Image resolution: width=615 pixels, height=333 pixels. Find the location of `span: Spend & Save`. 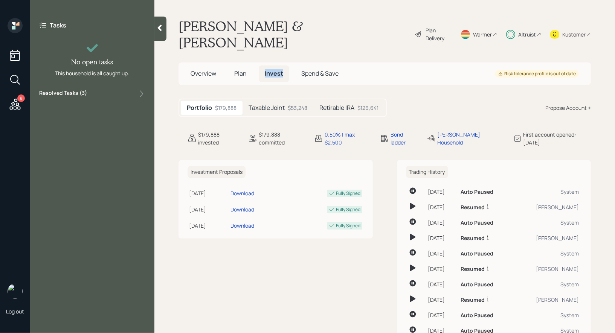

span: Spend & Save is located at coordinates (320, 73).